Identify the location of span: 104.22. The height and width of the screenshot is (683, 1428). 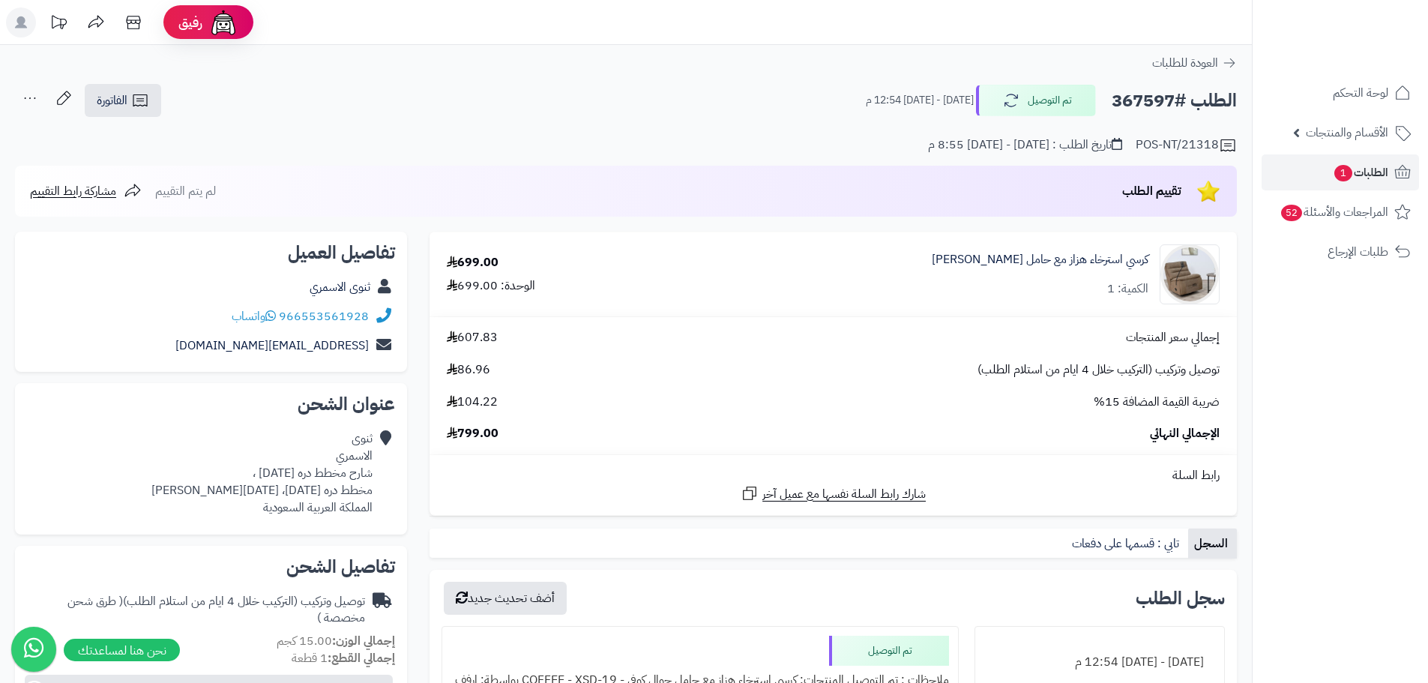
(472, 402).